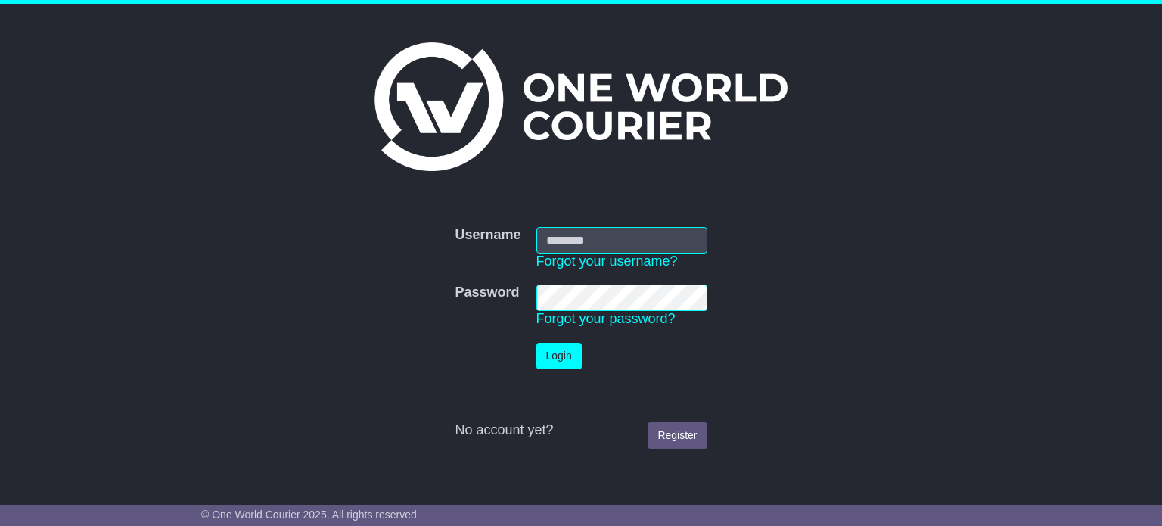 Image resolution: width=1162 pixels, height=526 pixels. Describe the element at coordinates (581, 107) in the screenshot. I see `img: One World` at that location.